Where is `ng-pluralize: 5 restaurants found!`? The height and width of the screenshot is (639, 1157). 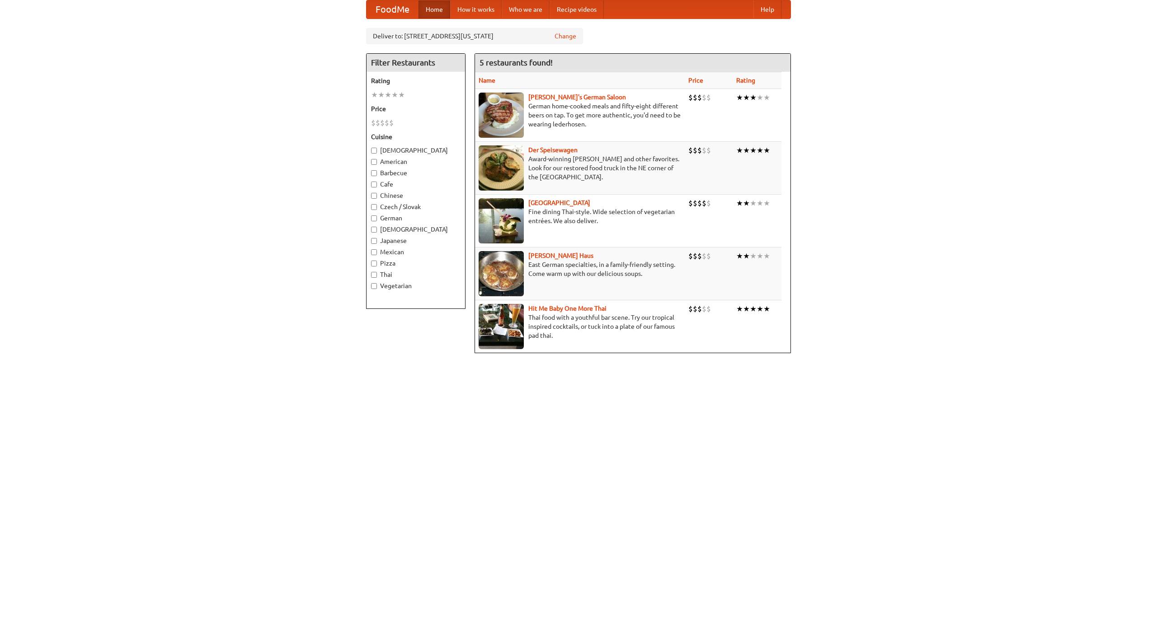 ng-pluralize: 5 restaurants found! is located at coordinates (516, 62).